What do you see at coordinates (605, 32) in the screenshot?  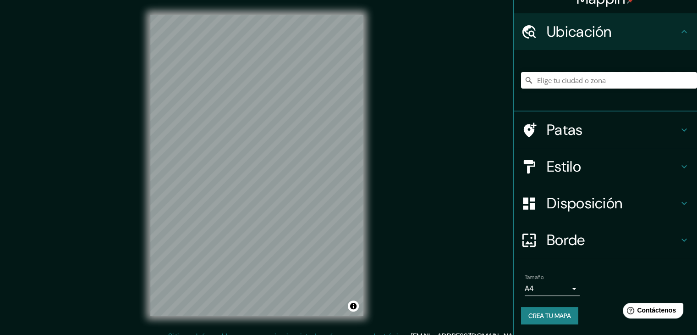 I see `div: Ubicación` at bounding box center [605, 32].